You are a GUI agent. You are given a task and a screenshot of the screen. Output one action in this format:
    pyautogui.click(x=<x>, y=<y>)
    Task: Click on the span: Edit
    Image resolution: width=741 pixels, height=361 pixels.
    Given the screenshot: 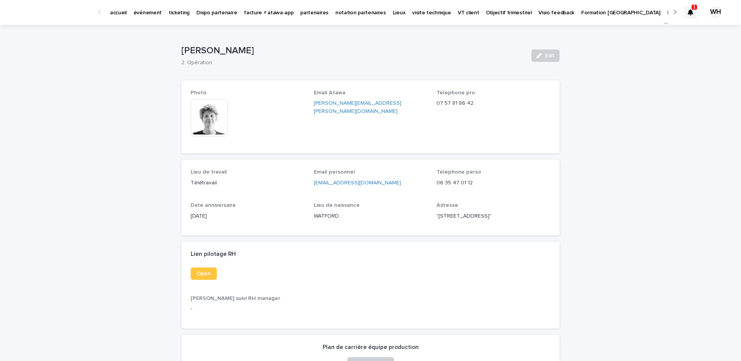 What is the action you would take?
    pyautogui.click(x=550, y=56)
    